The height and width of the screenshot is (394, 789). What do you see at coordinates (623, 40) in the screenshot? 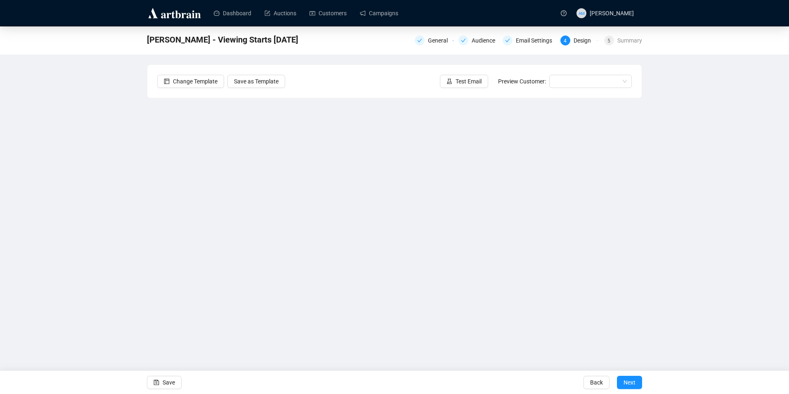
I see `div: 5Summary` at bounding box center [623, 40].